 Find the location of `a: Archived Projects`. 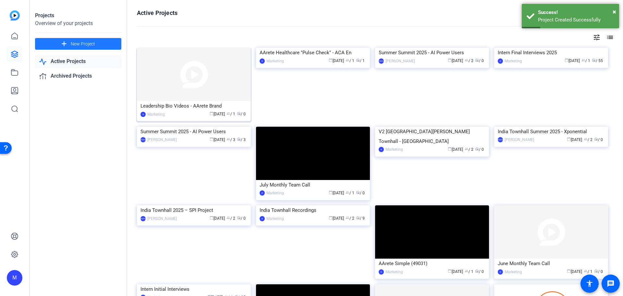

a: Archived Projects is located at coordinates (78, 76).